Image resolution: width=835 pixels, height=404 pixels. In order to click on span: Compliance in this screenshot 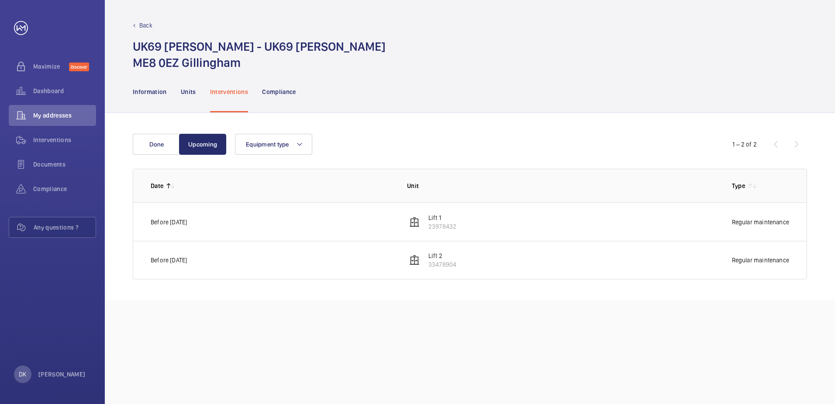, I will do `click(65, 189)`.